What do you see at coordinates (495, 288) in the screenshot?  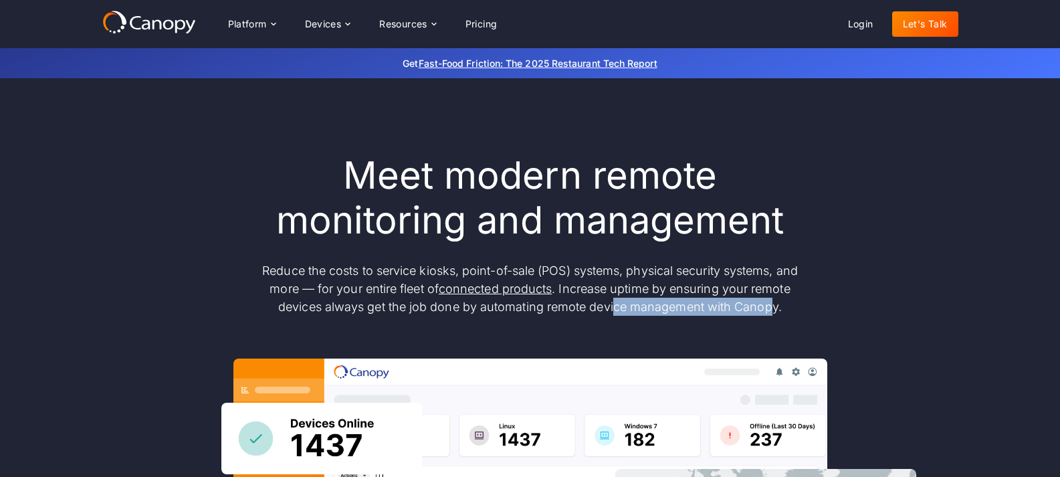 I see `a: connected products` at bounding box center [495, 288].